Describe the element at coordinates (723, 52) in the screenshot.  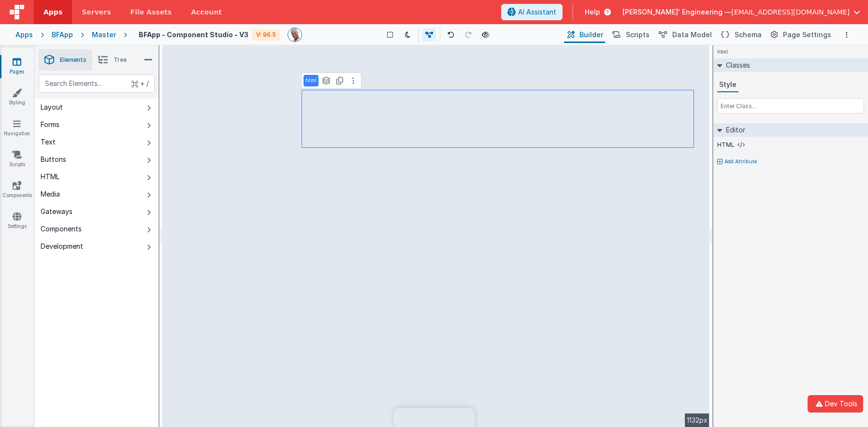
I see `h4: html` at that location.